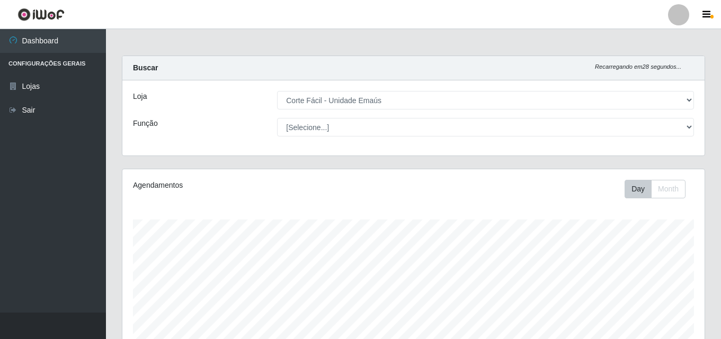 This screenshot has width=721, height=339. What do you see at coordinates (41, 14) in the screenshot?
I see `img: CoreUI Logo` at bounding box center [41, 14].